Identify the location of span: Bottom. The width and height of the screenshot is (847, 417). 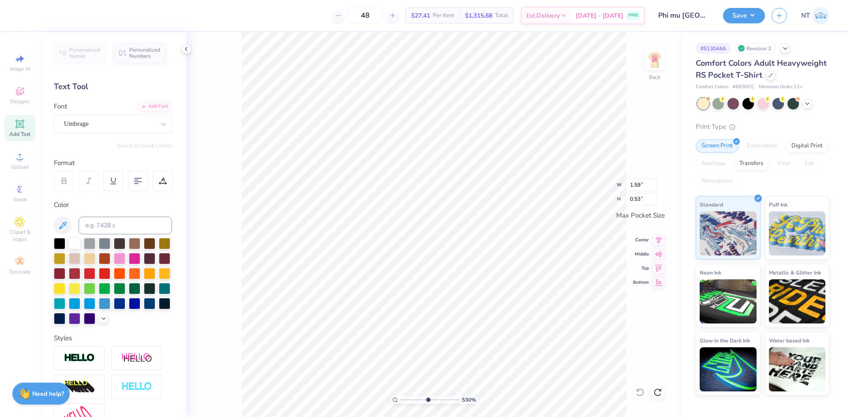
(641, 282).